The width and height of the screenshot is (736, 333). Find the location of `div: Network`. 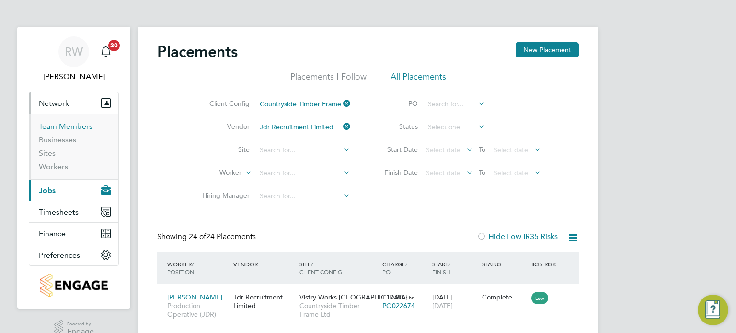

div: Network is located at coordinates (74, 146).